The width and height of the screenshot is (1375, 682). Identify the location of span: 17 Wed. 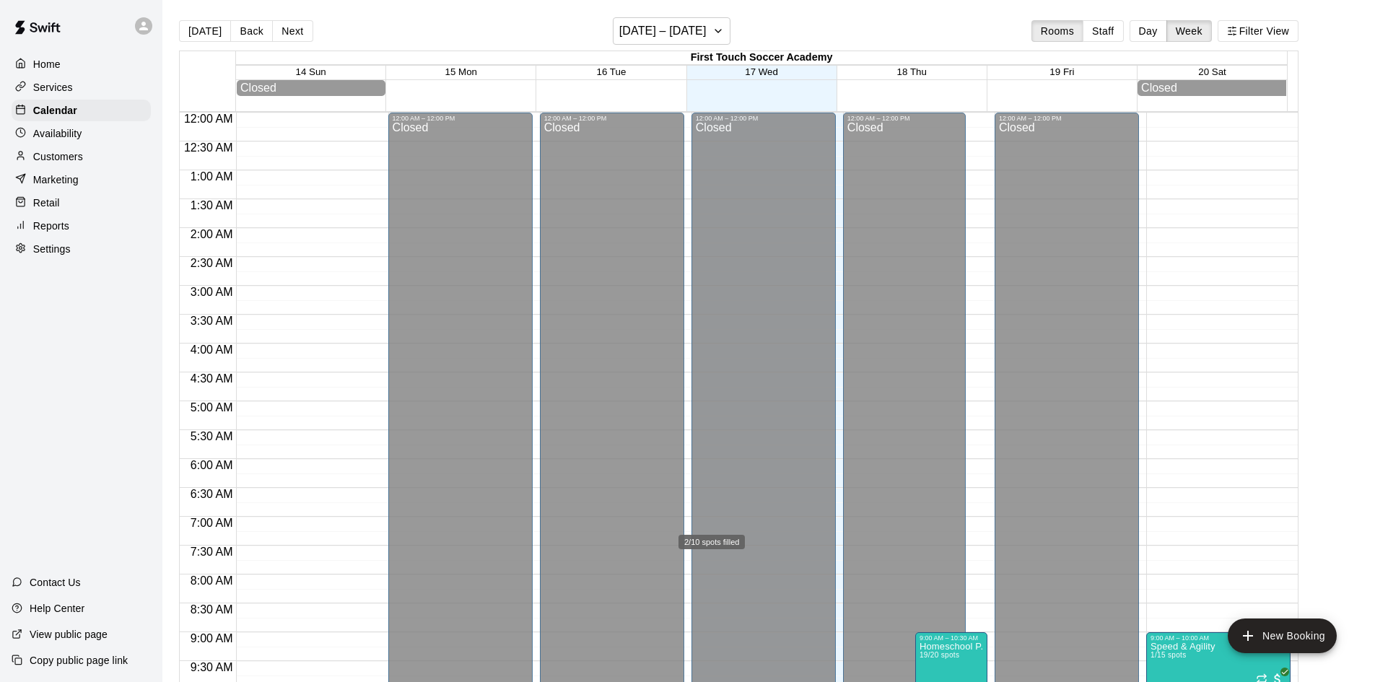
(762, 71).